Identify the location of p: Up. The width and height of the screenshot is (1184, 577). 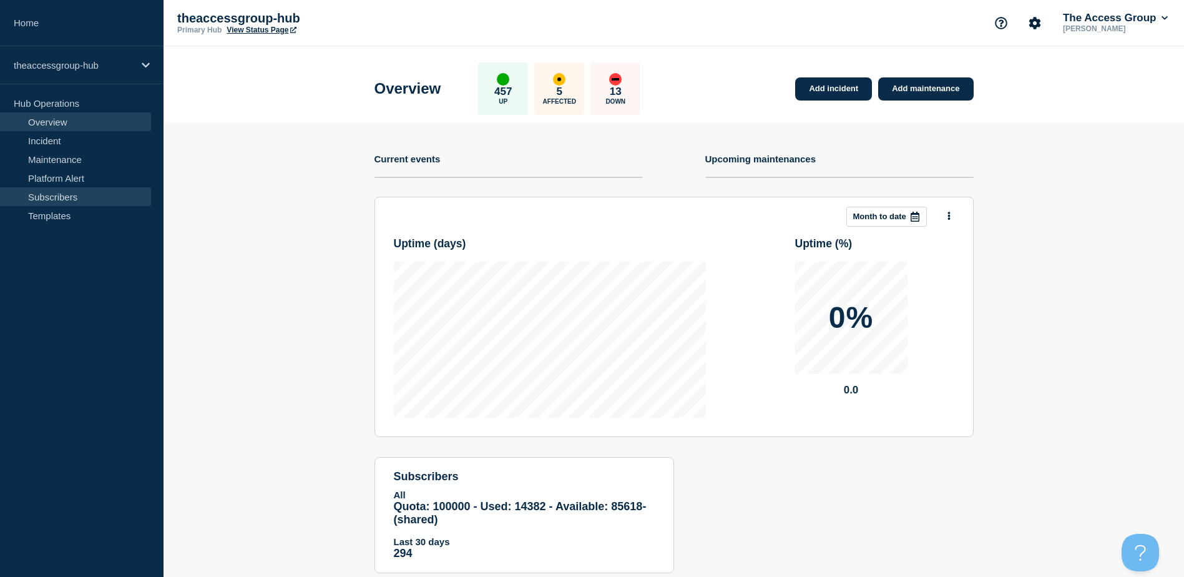
(503, 101).